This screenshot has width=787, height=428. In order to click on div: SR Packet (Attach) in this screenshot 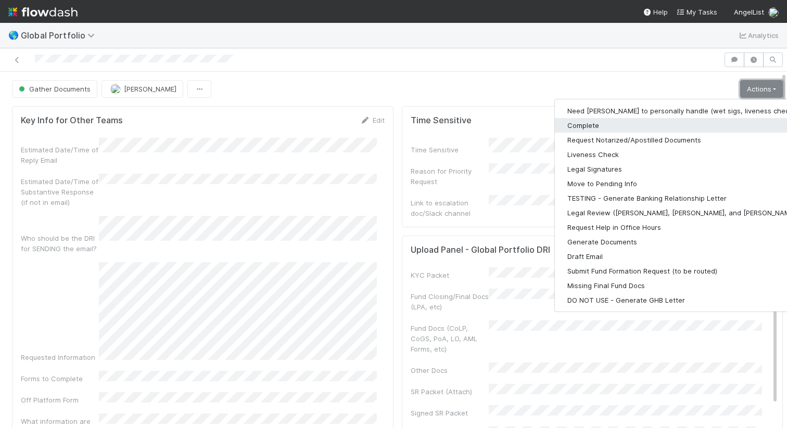, I will do `click(450, 392)`.